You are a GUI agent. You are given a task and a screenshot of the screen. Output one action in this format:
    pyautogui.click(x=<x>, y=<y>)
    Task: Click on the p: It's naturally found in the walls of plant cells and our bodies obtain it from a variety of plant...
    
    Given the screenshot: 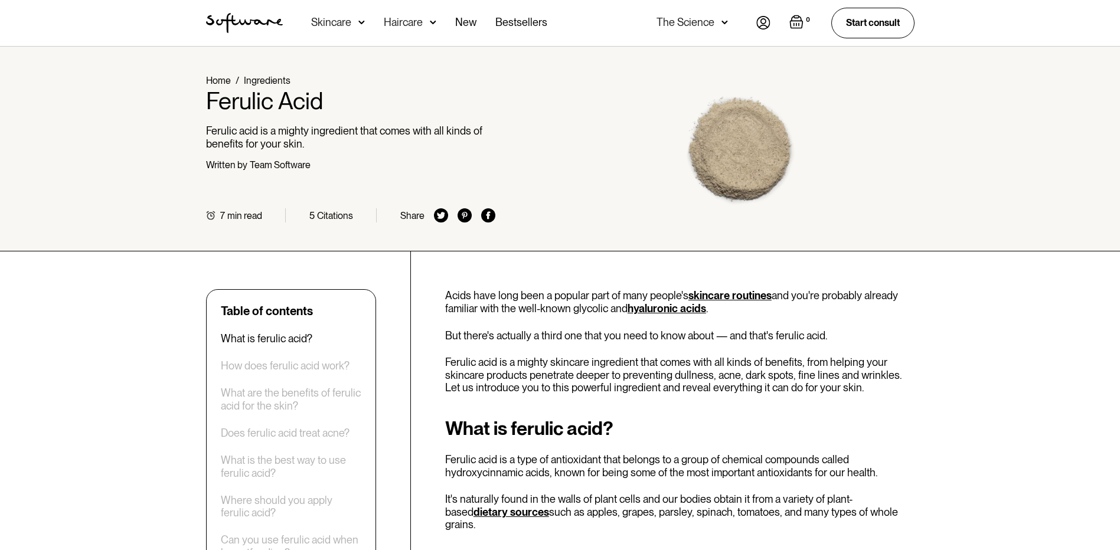 What is the action you would take?
    pyautogui.click(x=680, y=512)
    